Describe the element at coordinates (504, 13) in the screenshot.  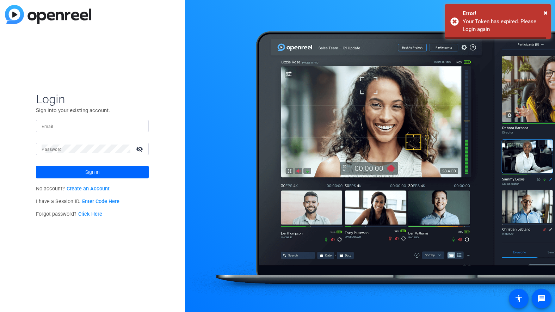
I see `div: Error!` at that location.